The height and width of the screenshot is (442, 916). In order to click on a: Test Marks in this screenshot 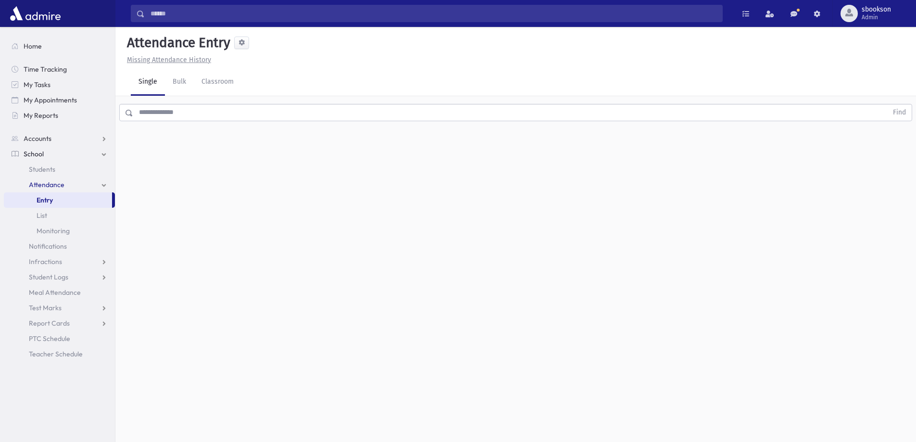, I will do `click(59, 308)`.